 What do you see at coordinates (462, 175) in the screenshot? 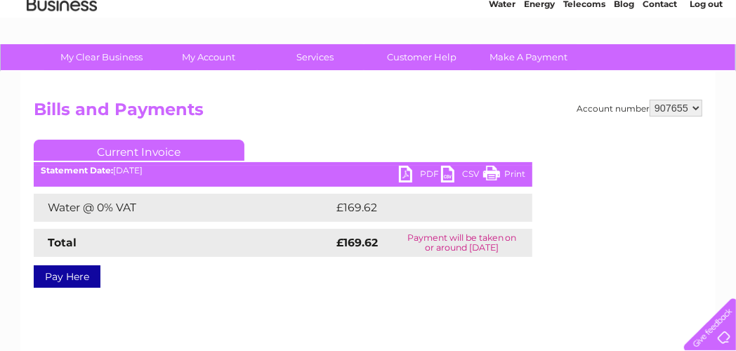
I see `a: CSV` at bounding box center [462, 175].